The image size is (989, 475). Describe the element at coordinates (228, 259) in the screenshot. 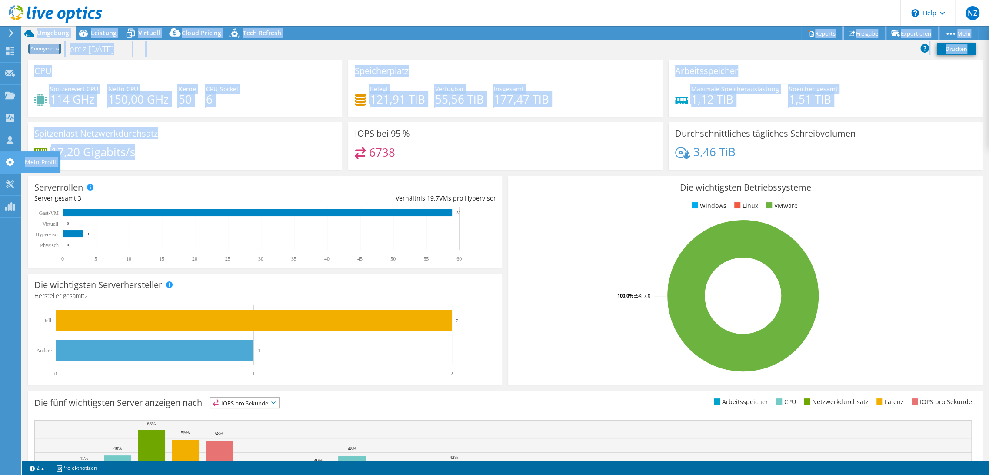

I see `text: 25` at that location.